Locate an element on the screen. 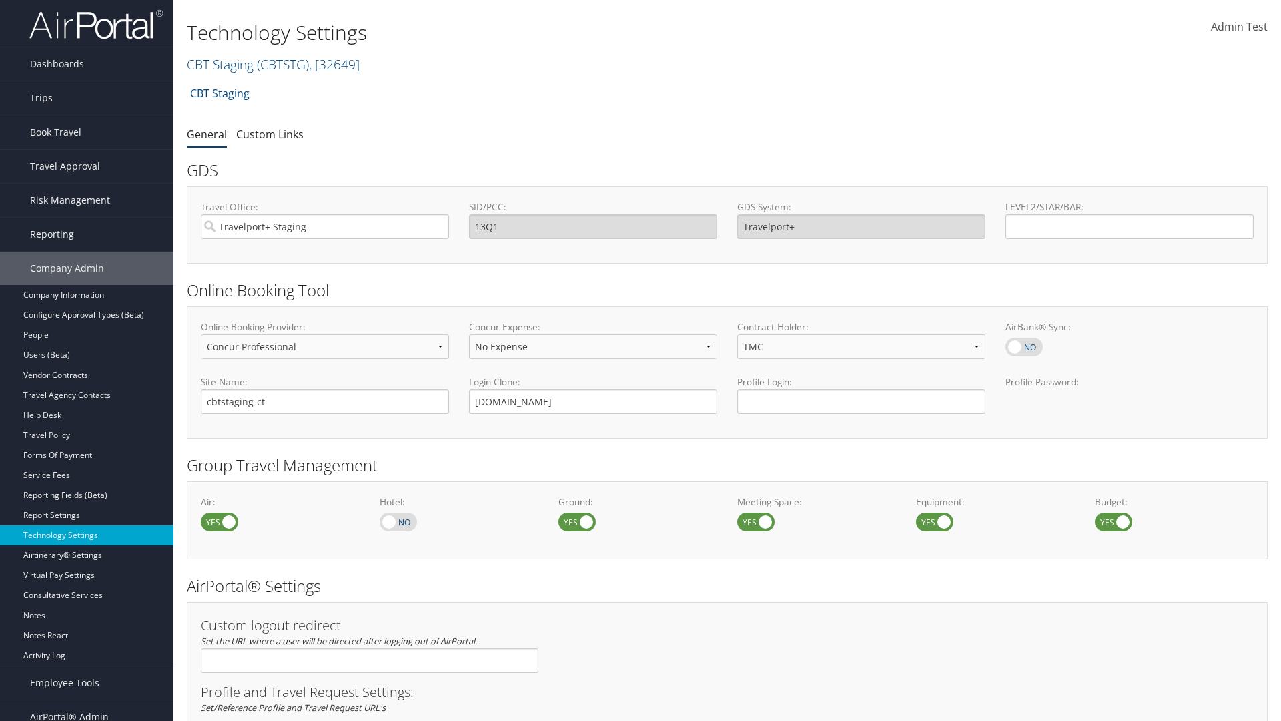  label: Meeting Space: is located at coordinates (817, 502).